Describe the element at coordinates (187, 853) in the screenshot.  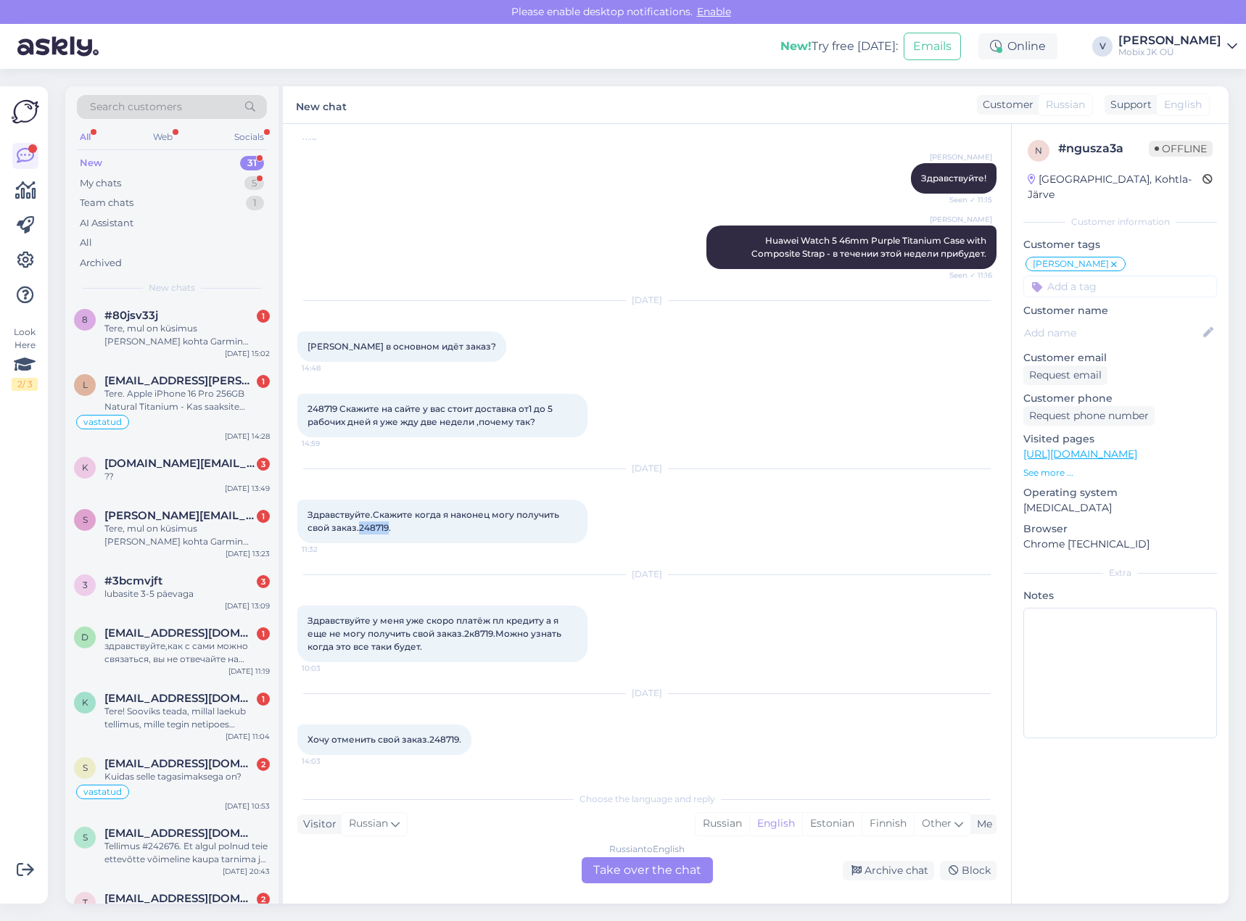
I see `div: Tellimus #242676. Et algul polnud teie ettevõtte võimeline kaupa tarnima ja nüüd pole isegi võime...` at that location.